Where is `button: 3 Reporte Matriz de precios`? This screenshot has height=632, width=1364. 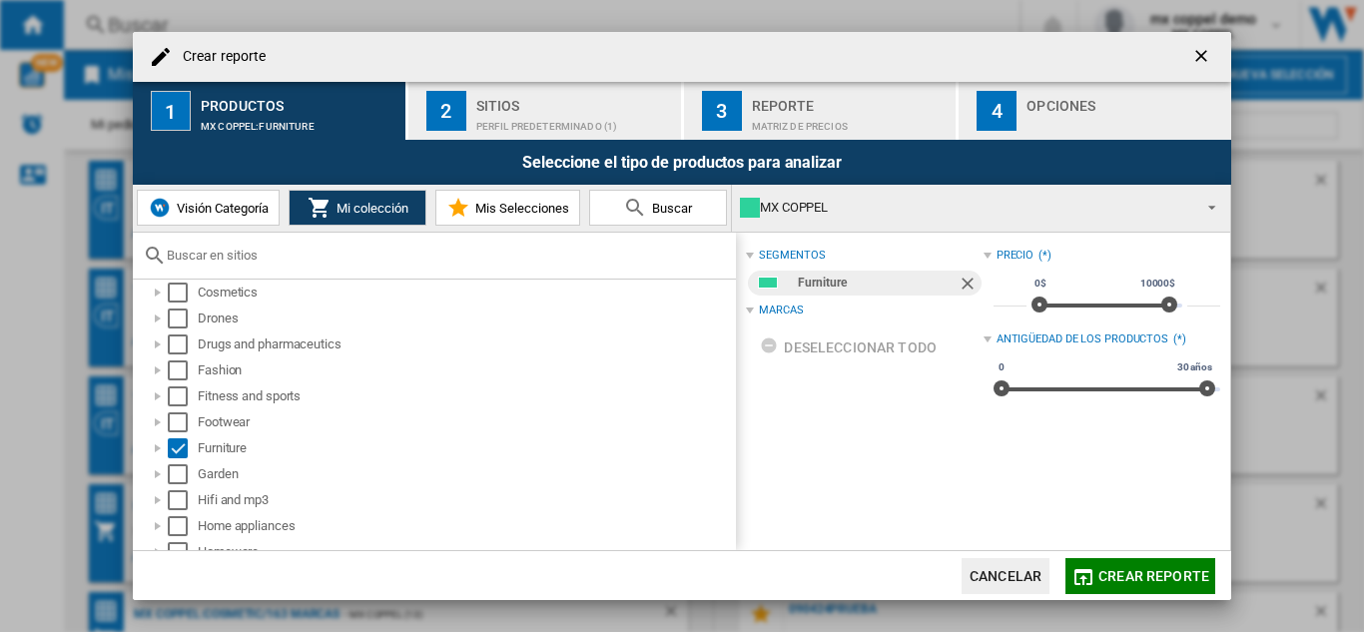 button: 3 Reporte Matriz de precios is located at coordinates (821, 111).